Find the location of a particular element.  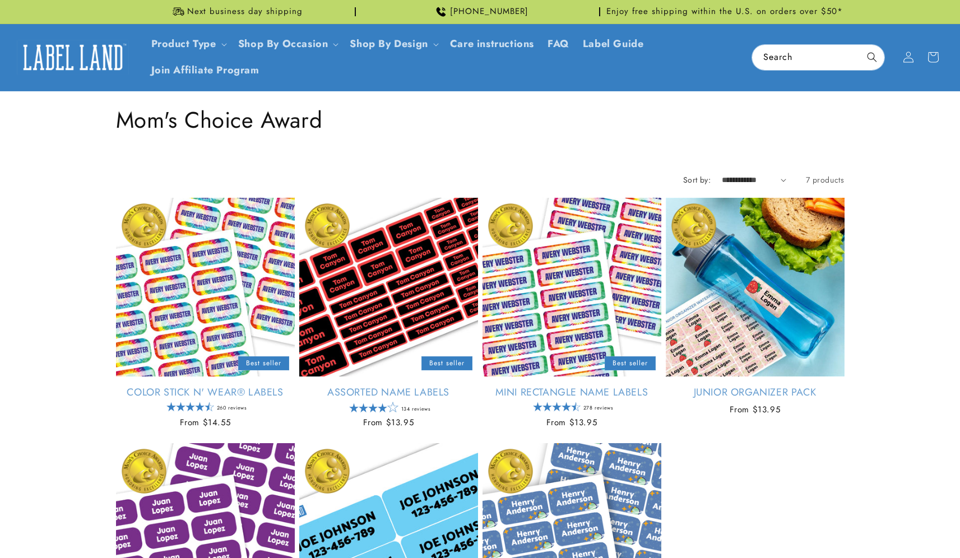

span: Join Affiliate Program is located at coordinates (205, 70).